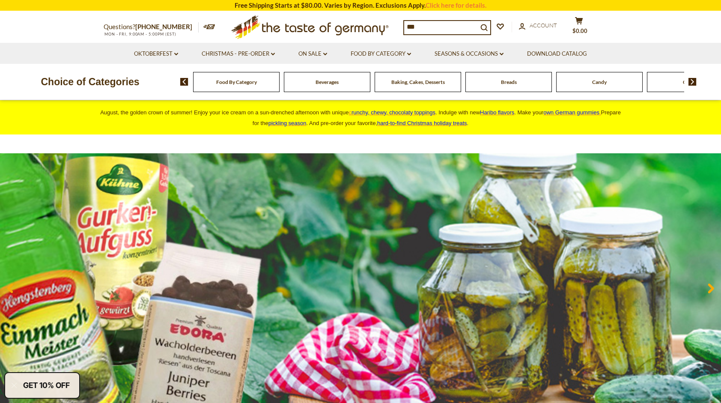 The height and width of the screenshot is (403, 721). I want to click on a: Christmas - PRE-ORDER, so click(238, 54).